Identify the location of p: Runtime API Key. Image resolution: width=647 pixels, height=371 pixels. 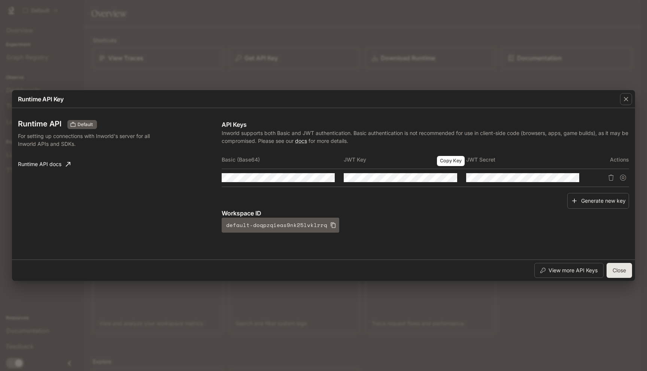
(41, 99).